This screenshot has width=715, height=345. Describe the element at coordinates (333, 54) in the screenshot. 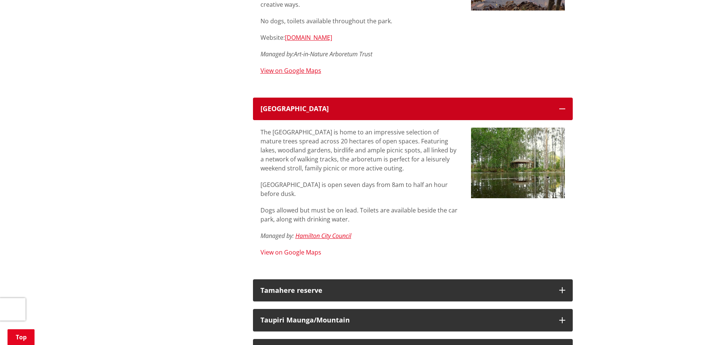

I see `em: Art-in-Nature Arboretum Trust` at that location.